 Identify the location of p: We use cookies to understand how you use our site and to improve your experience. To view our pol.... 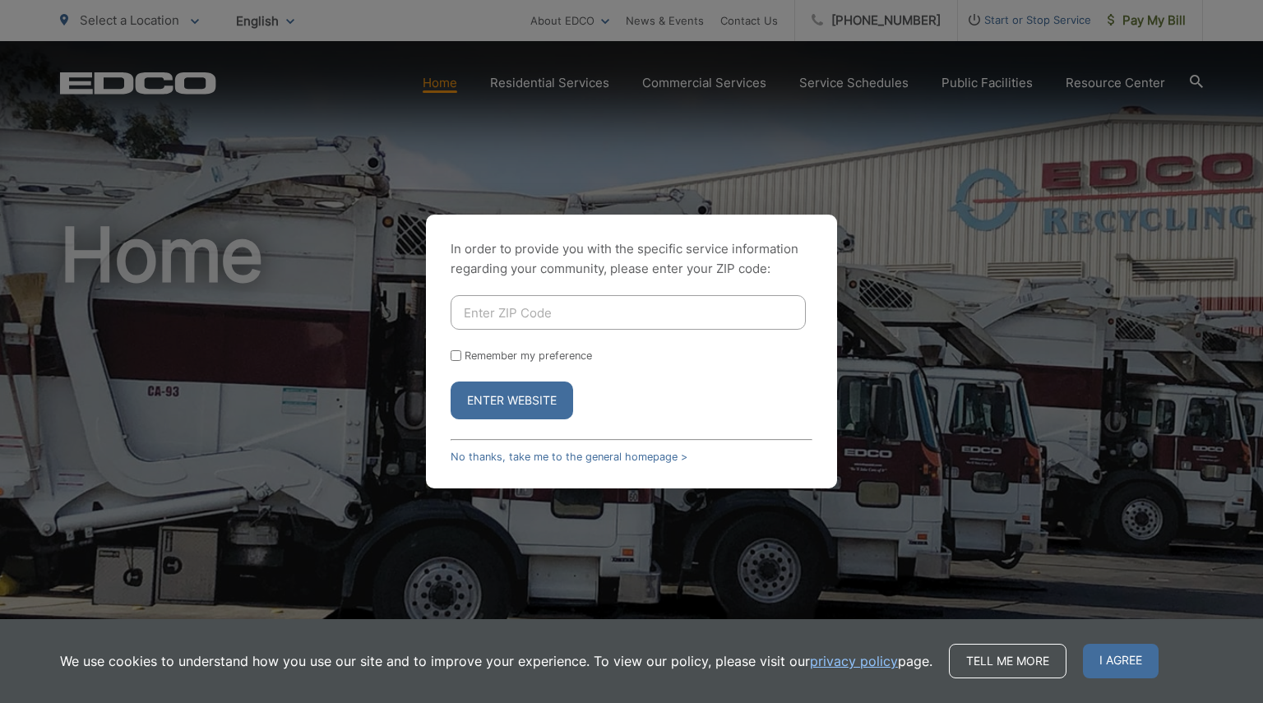
(496, 661).